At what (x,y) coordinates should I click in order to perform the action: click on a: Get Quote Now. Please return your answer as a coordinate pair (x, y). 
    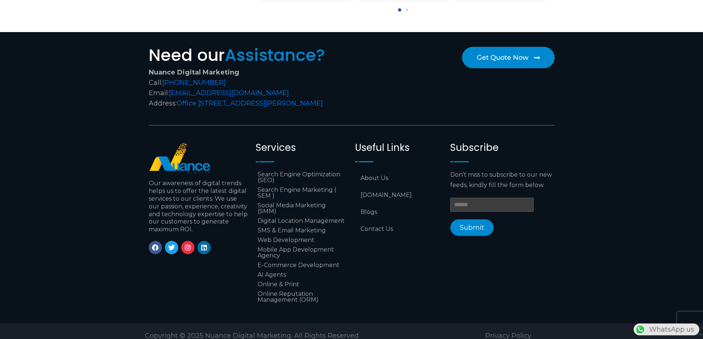
    Looking at the image, I should click on (508, 58).